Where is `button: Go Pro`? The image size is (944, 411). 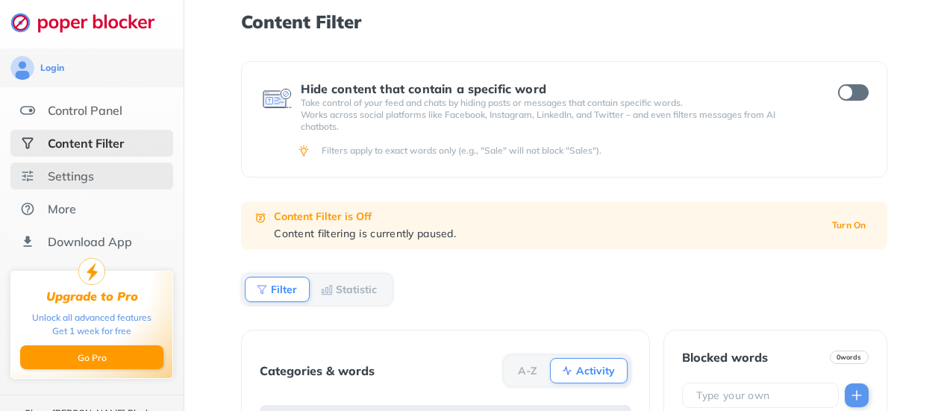 button: Go Pro is located at coordinates (92, 357).